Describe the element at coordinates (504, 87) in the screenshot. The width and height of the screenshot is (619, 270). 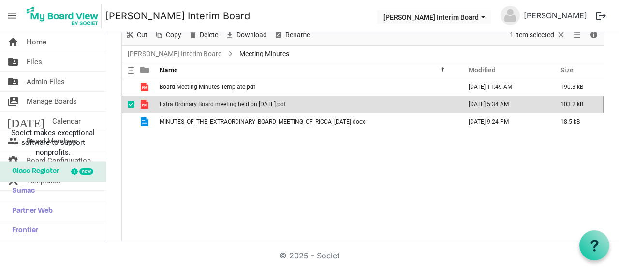
I see `td: May 22, 2025 11:49 AM column header Modified` at that location.